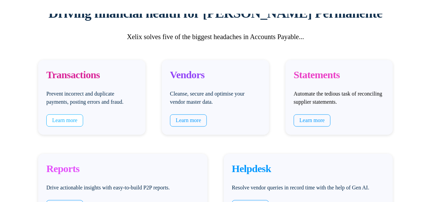  I want to click on p: Reports, so click(123, 169).